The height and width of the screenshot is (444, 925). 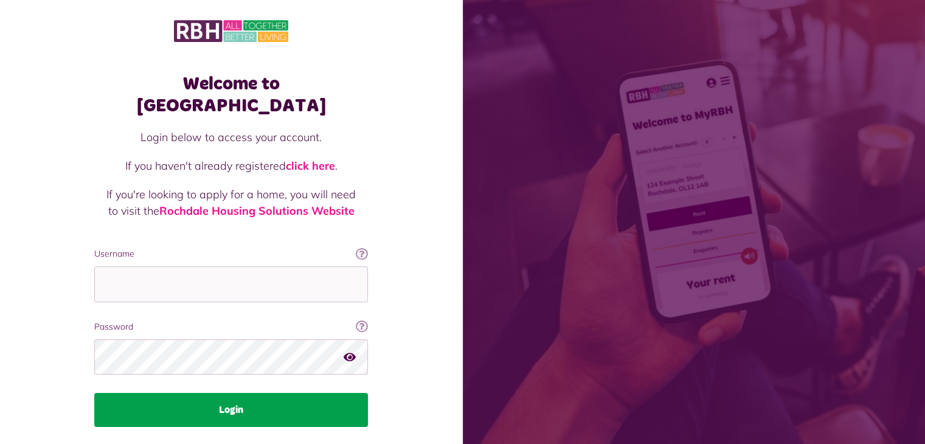 I want to click on p: If you're looking to apply for a home, you will need to visit the, so click(x=231, y=202).